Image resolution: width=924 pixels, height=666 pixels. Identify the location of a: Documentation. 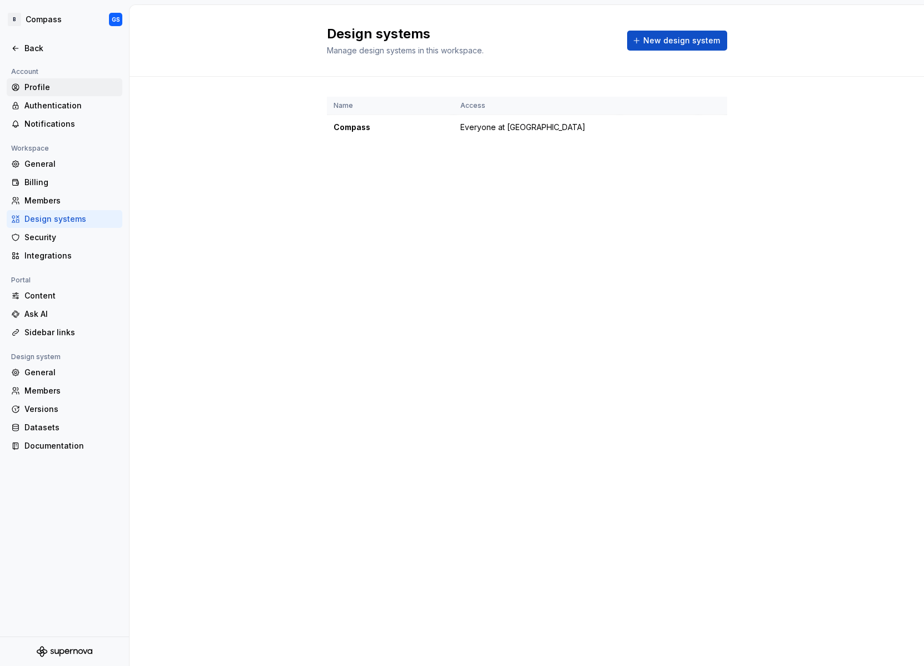
(65, 446).